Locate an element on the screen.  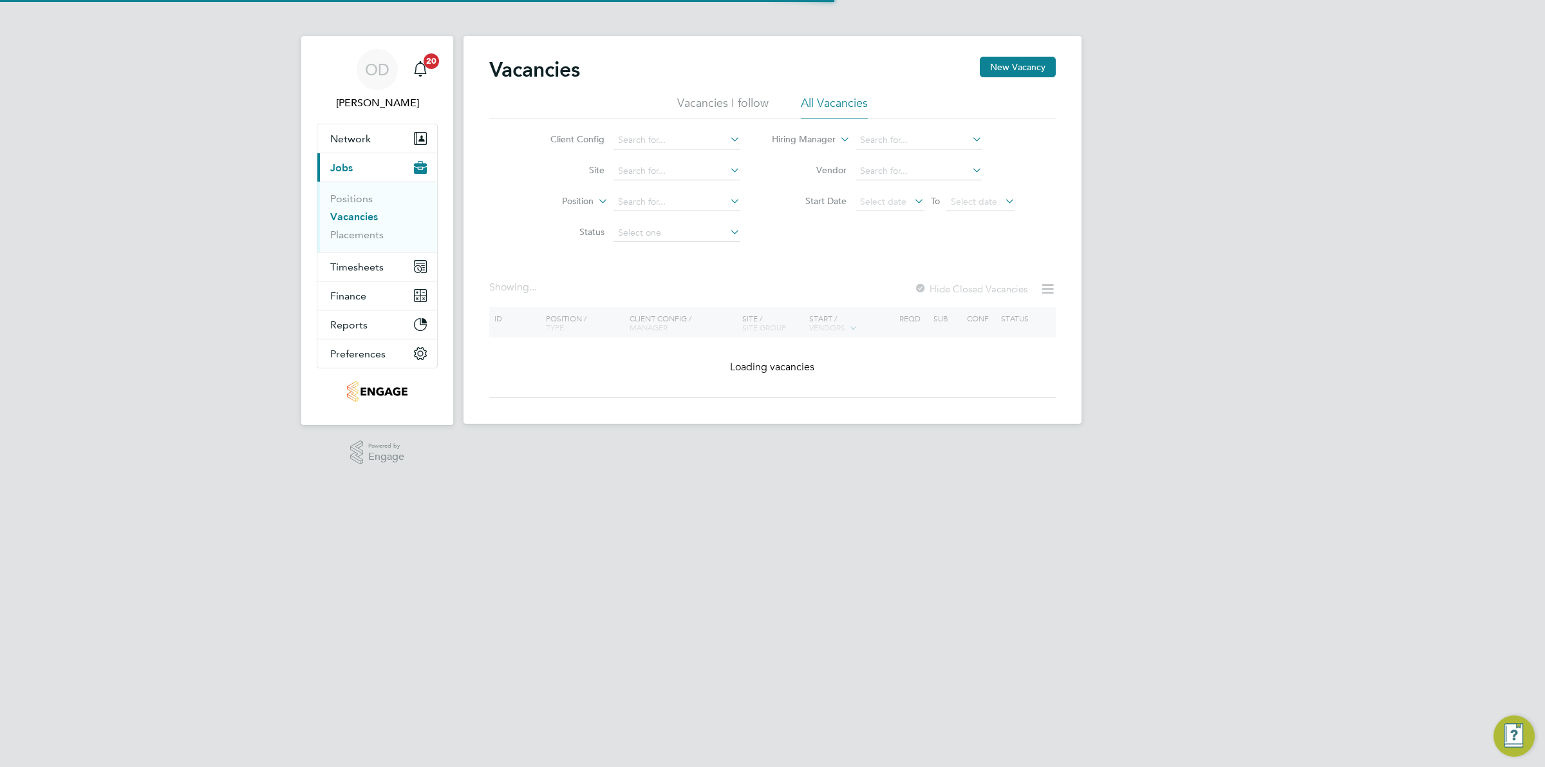
a: Placements is located at coordinates (357, 234).